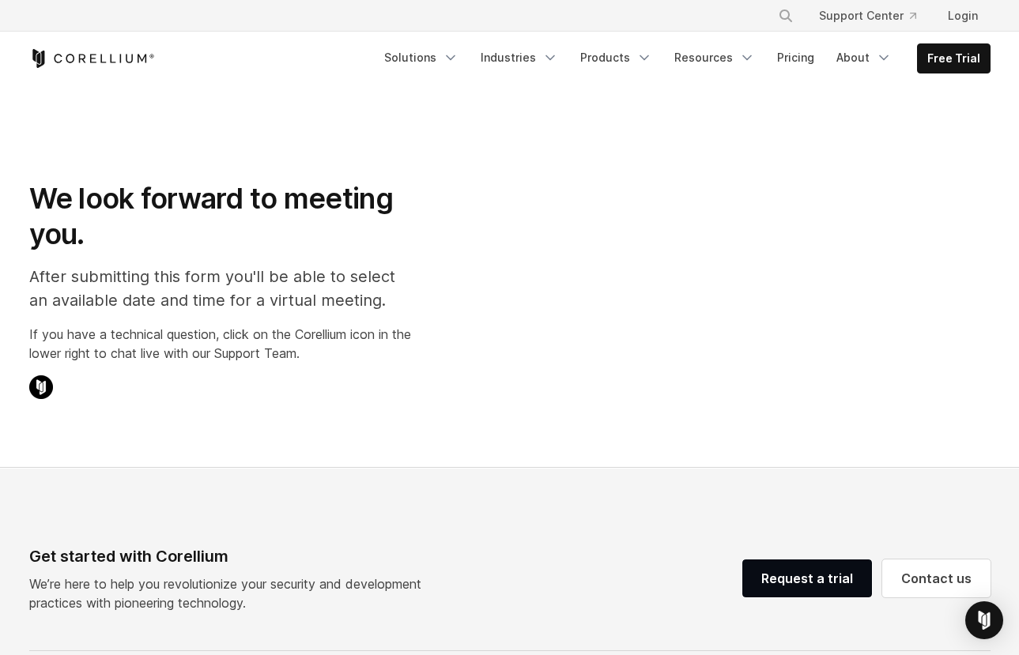  What do you see at coordinates (786, 16) in the screenshot?
I see `button: Search` at bounding box center [786, 16].